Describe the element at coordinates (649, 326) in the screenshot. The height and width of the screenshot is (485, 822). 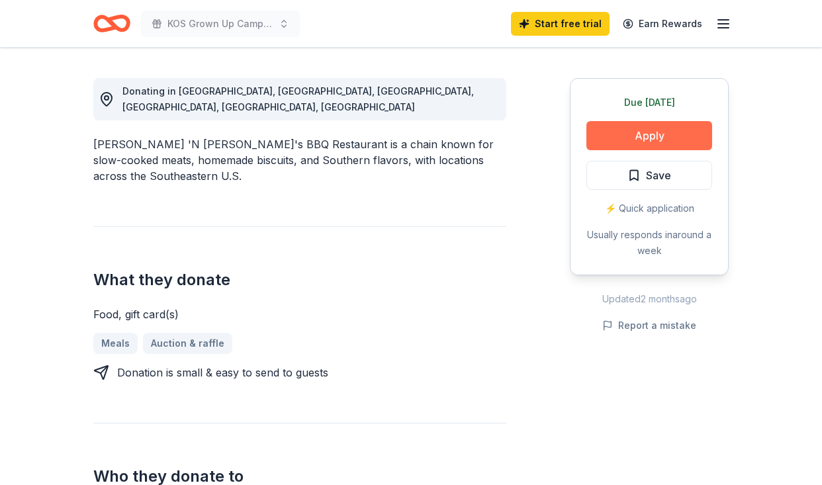
I see `button: Report a mistake` at that location.